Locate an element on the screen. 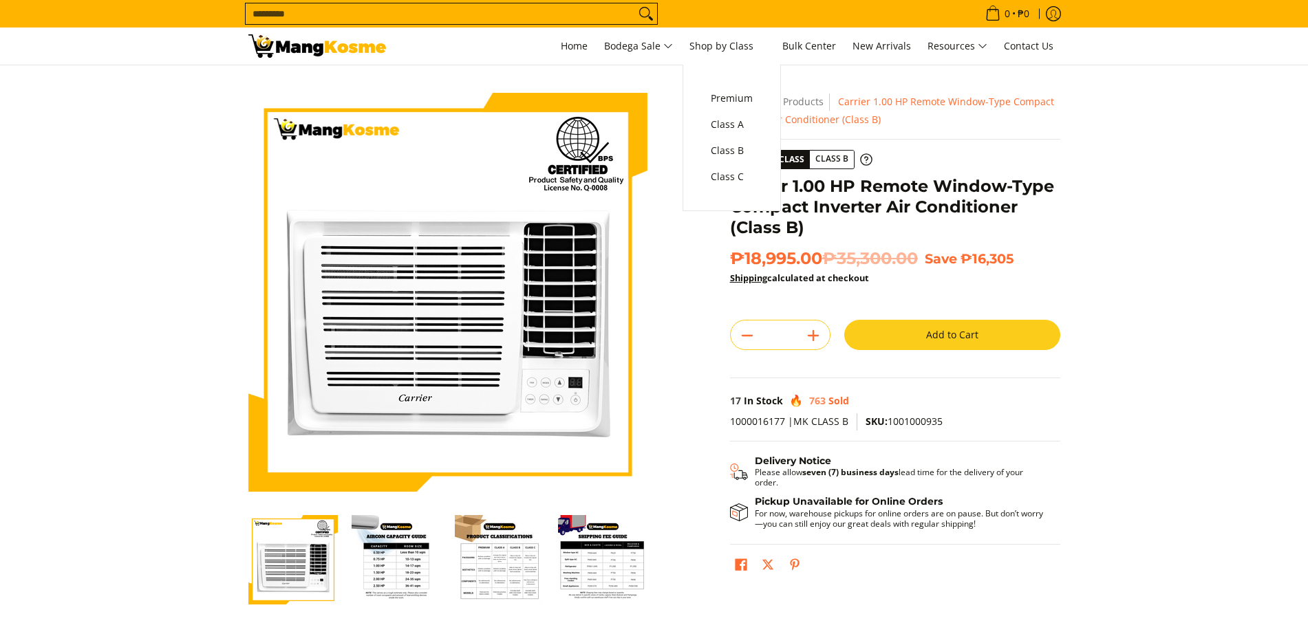 This screenshot has width=1308, height=634. span: Sold is located at coordinates (839, 400).